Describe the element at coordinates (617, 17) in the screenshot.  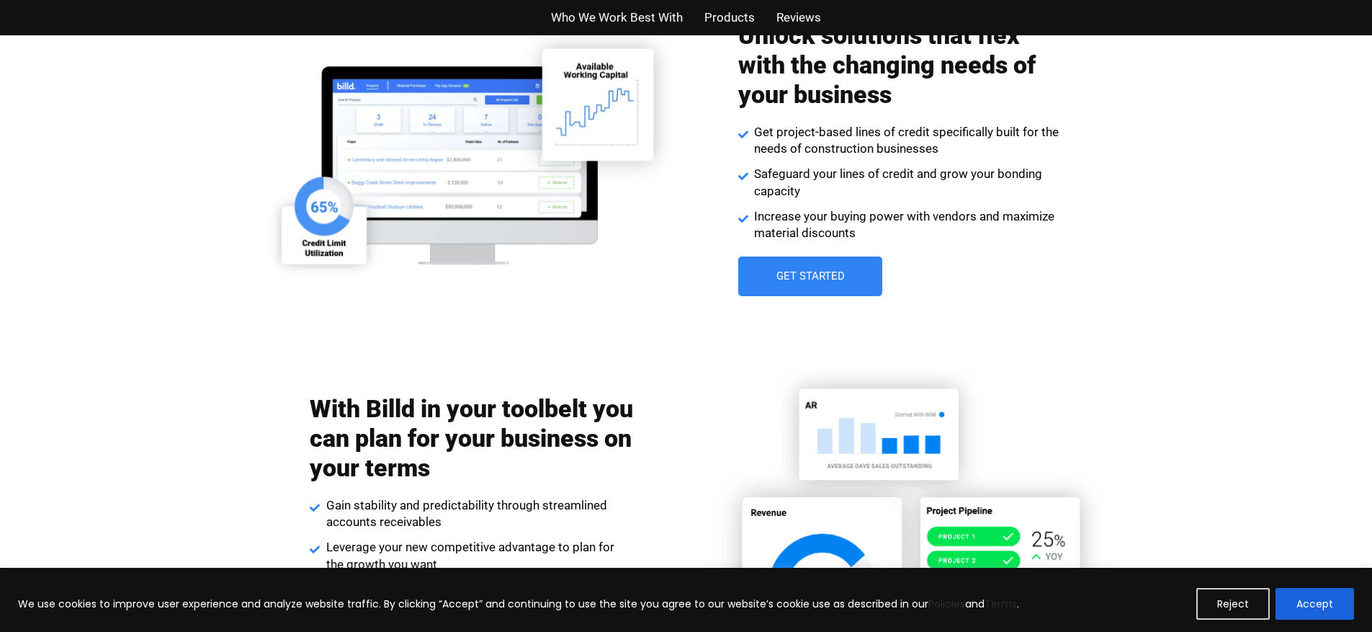
I see `a: Who We Work Best With` at that location.